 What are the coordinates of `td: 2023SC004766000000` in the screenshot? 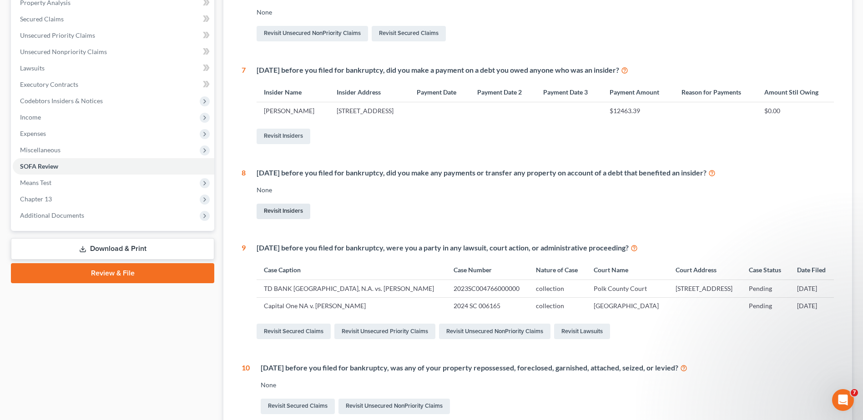 It's located at (488, 289).